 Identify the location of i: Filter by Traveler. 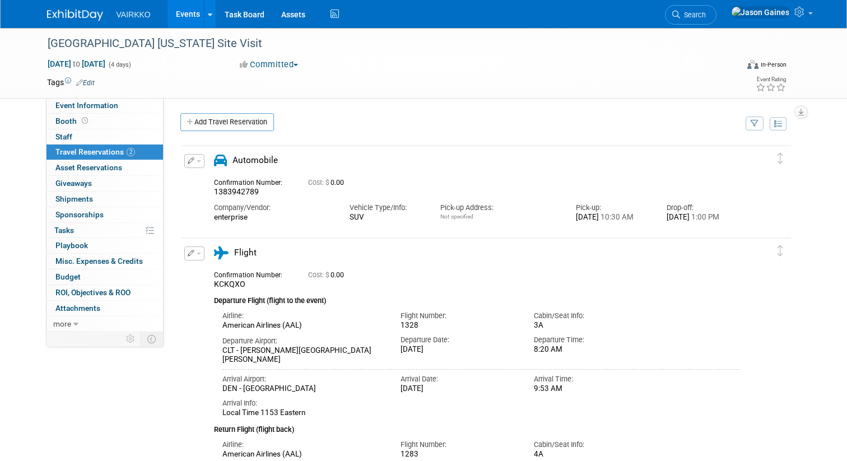
(755, 124).